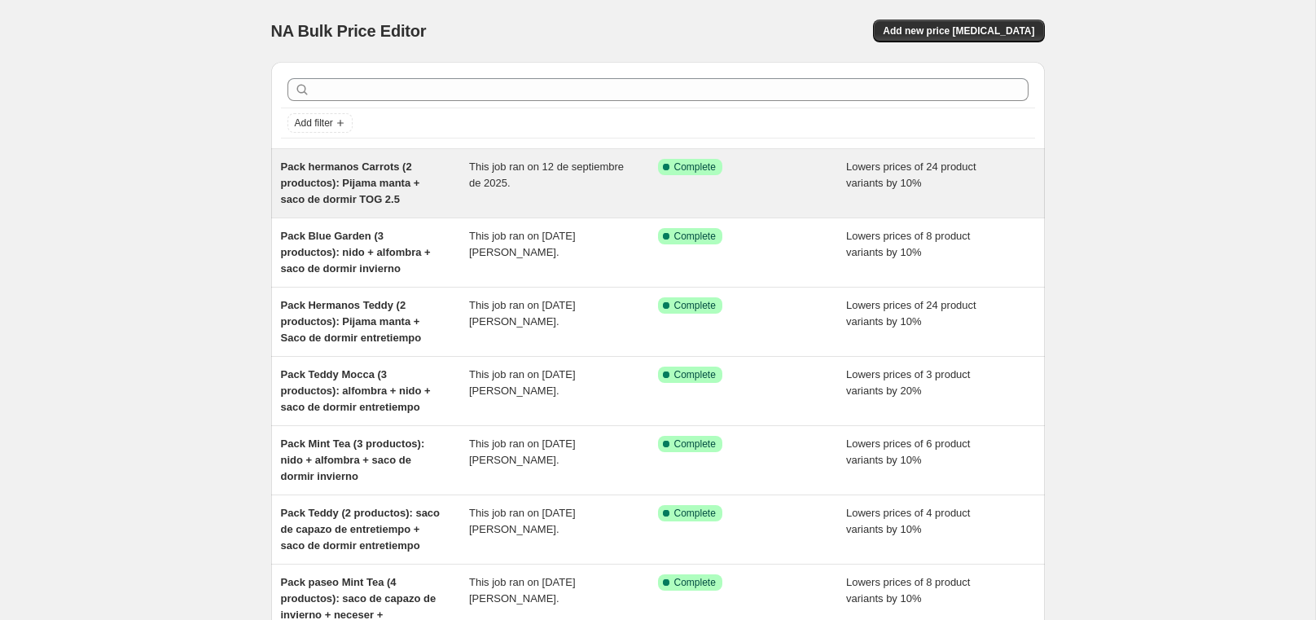 Image resolution: width=1316 pixels, height=620 pixels. Describe the element at coordinates (908, 520) in the screenshot. I see `span: Lowers prices of 4 product variants by 10%` at that location.